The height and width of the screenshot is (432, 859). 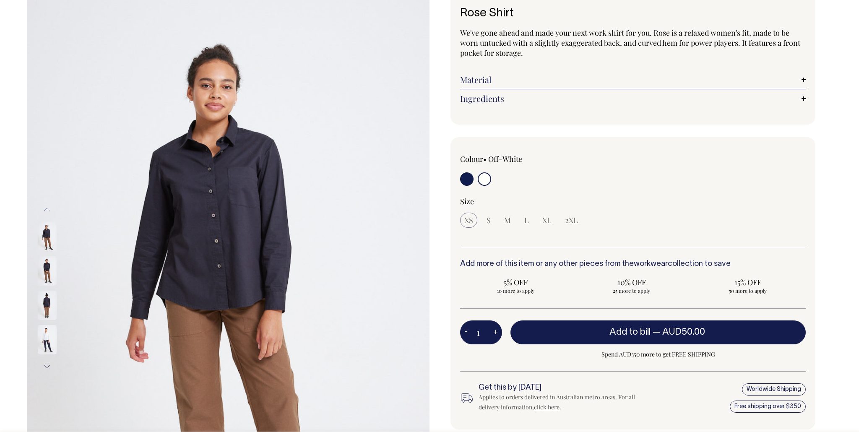 What do you see at coordinates (489, 220) in the screenshot?
I see `input: S` at bounding box center [489, 220].